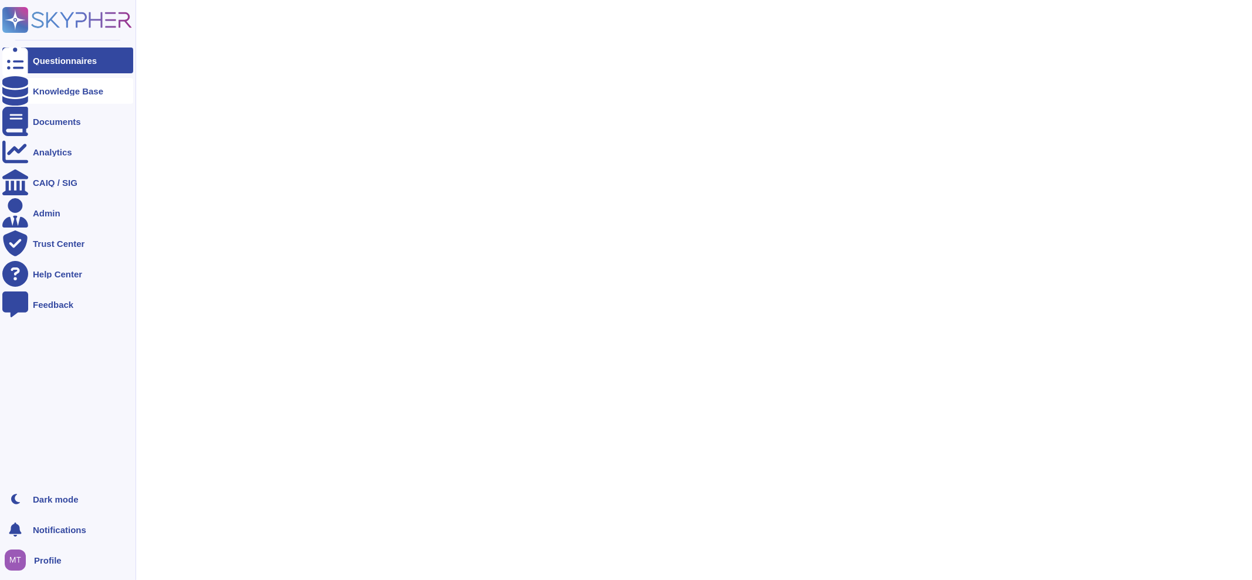 This screenshot has width=1252, height=580. I want to click on a: CAIQ / SIG, so click(67, 182).